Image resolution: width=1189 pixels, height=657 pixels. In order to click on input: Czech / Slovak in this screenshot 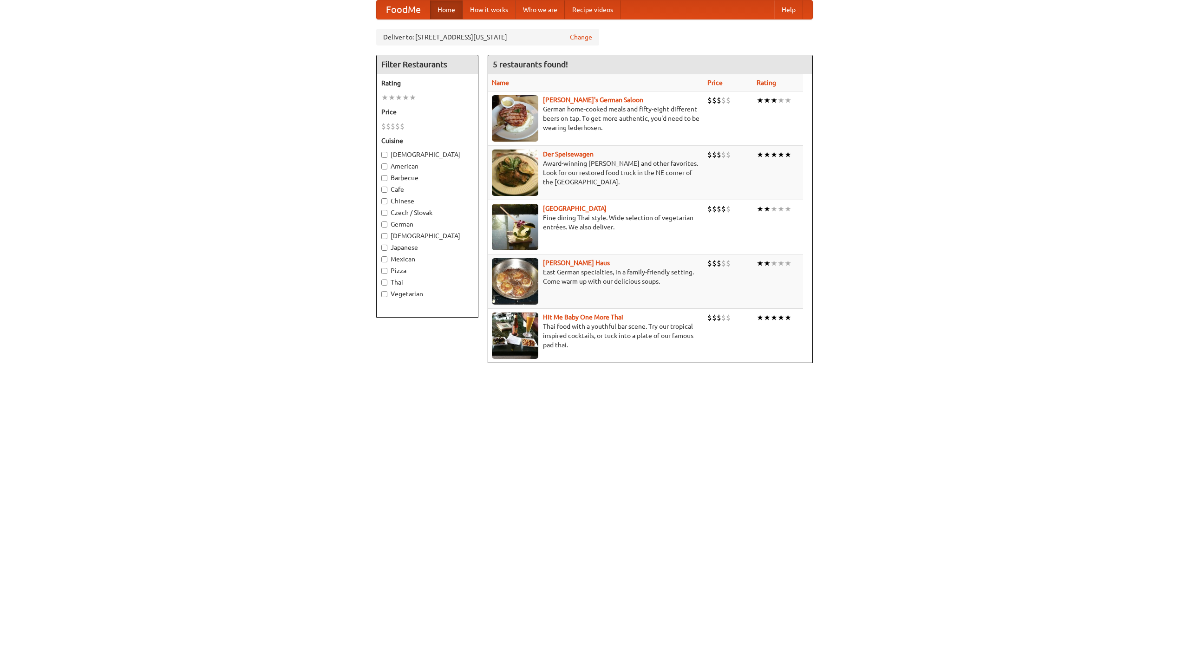, I will do `click(384, 213)`.